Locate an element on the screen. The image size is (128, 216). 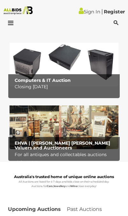
p: For all antiques and collectables auctions visit: EHVA is located at coordinates (65, 158).